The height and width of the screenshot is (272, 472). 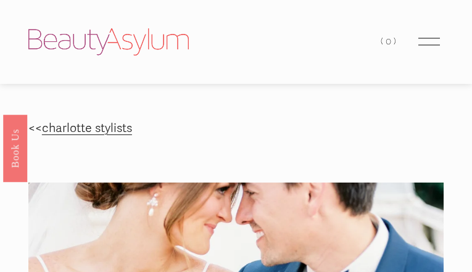 I want to click on a: charlotte stylists, so click(x=87, y=128).